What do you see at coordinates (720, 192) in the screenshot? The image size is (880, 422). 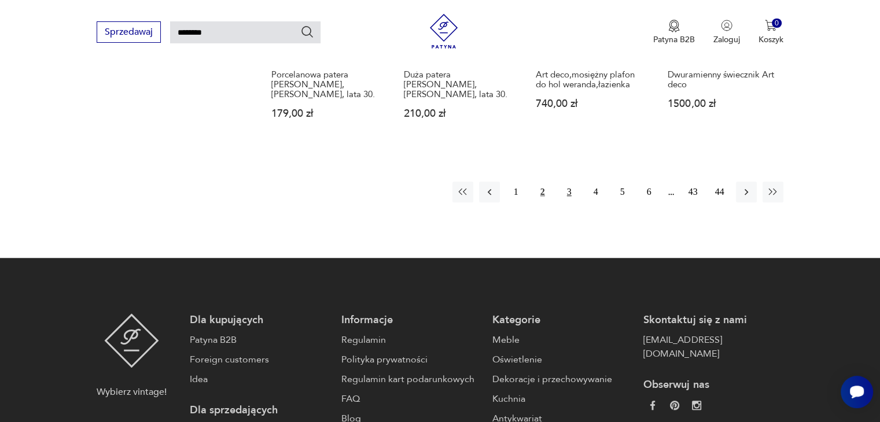 I see `button: 44` at bounding box center [720, 192].